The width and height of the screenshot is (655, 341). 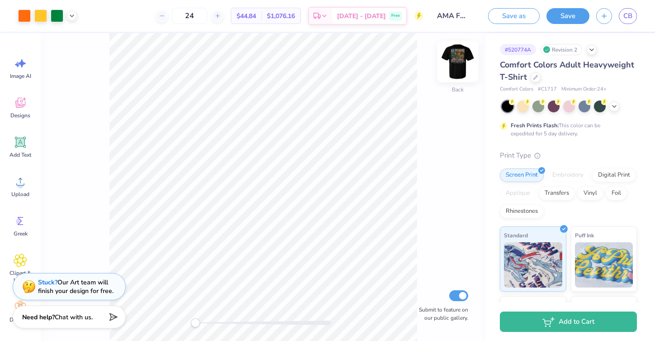 What do you see at coordinates (561, 49) in the screenshot?
I see `div: Revision 2` at bounding box center [561, 49].